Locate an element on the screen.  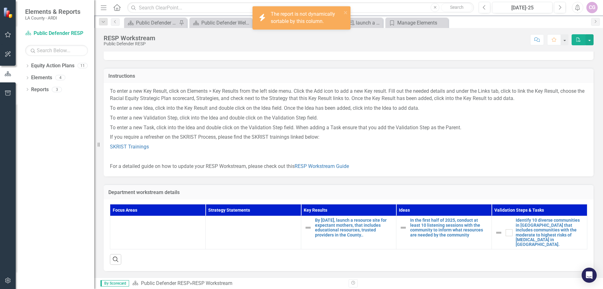
div: Public Defender RESP is located at coordinates (129, 44).